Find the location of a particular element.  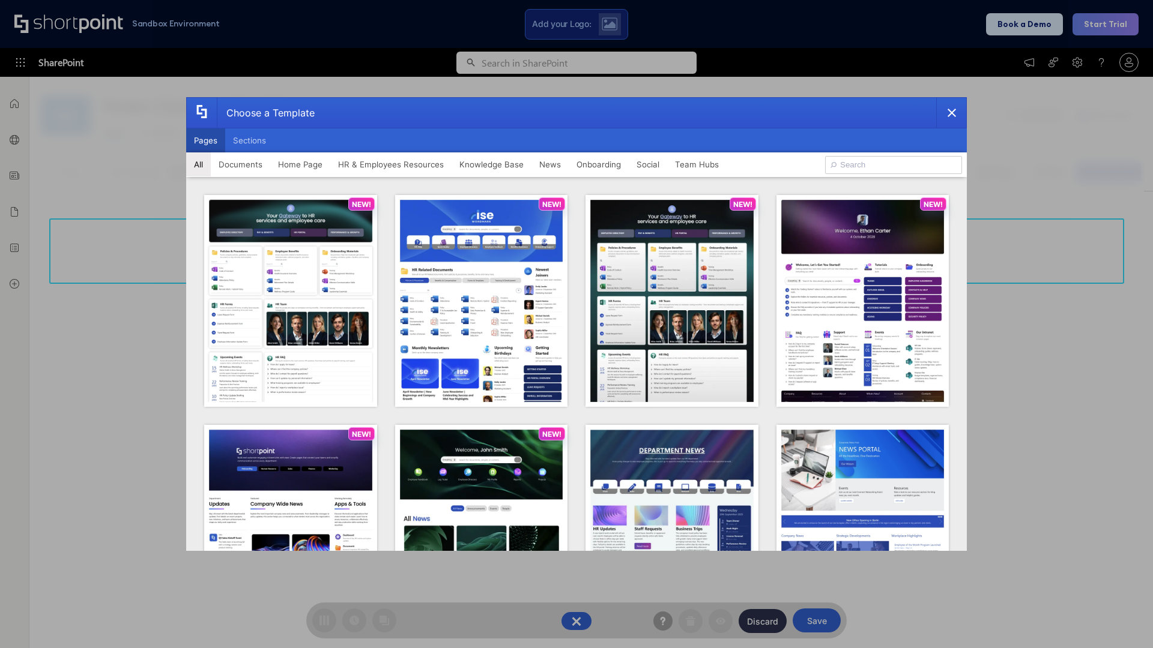

button: Social is located at coordinates (648, 165).